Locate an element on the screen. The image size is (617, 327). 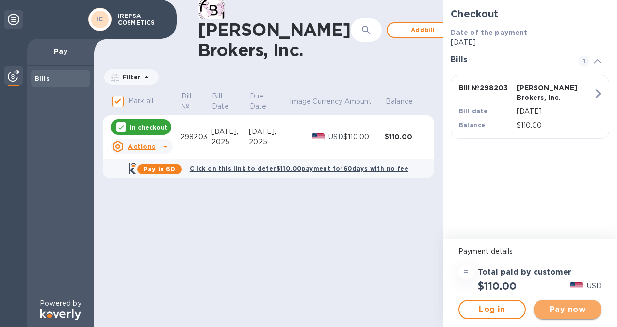
span: Add bill is located at coordinates (423, 30).